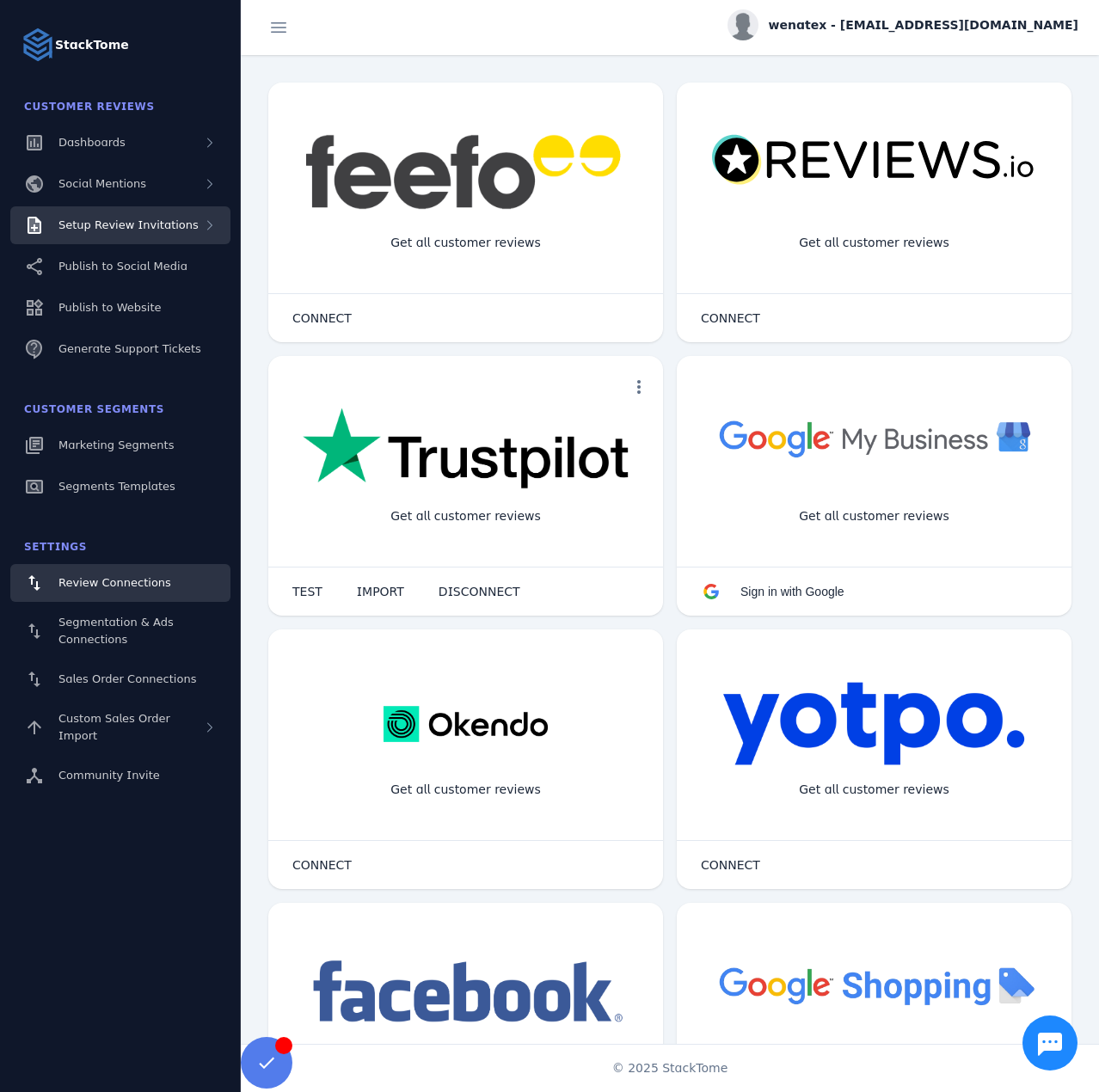 The width and height of the screenshot is (1099, 1092). Describe the element at coordinates (466, 450) in the screenshot. I see `img: trustpilot.png` at that location.